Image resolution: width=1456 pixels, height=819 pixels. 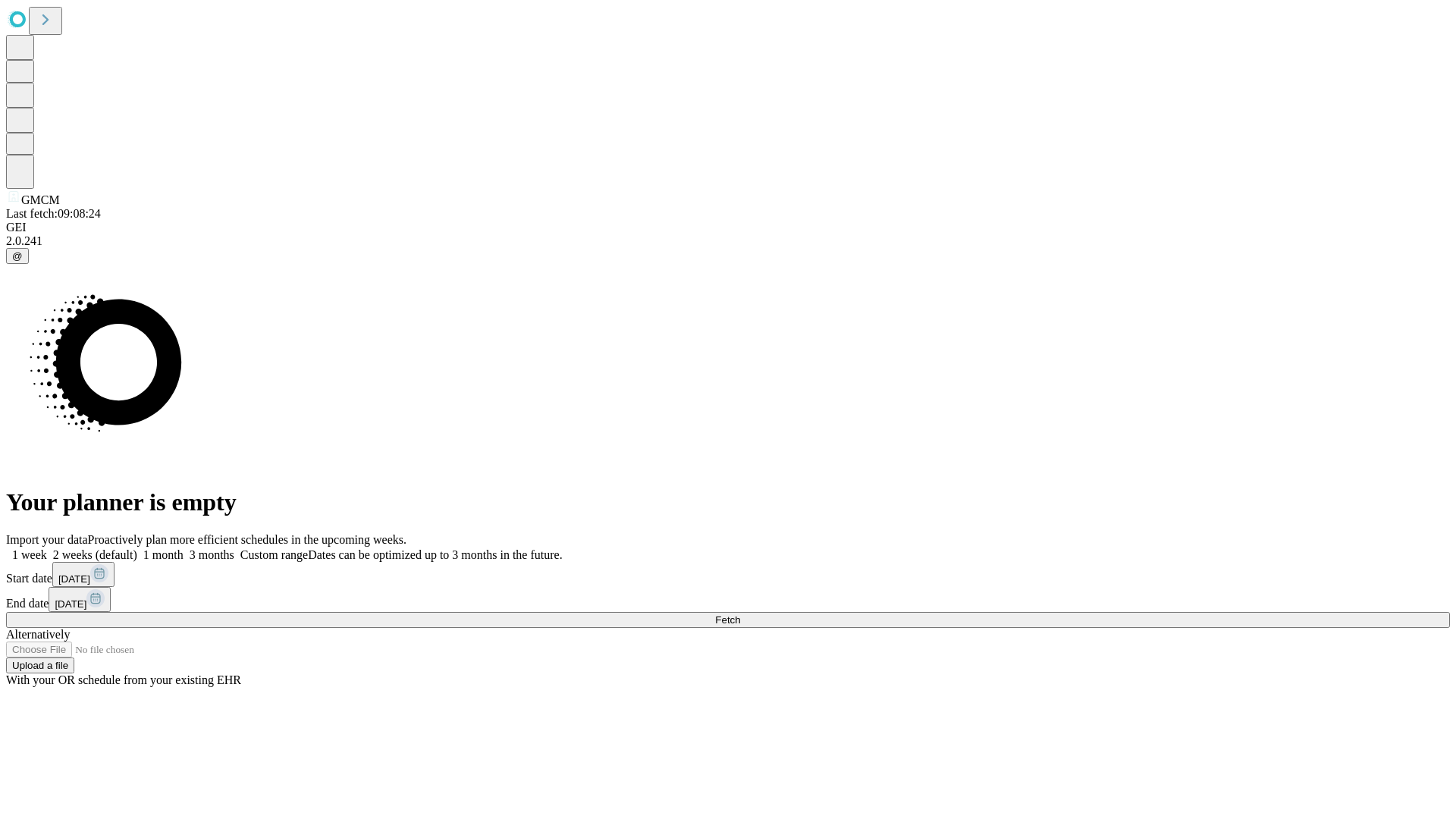 I want to click on span: 1 week, so click(x=30, y=554).